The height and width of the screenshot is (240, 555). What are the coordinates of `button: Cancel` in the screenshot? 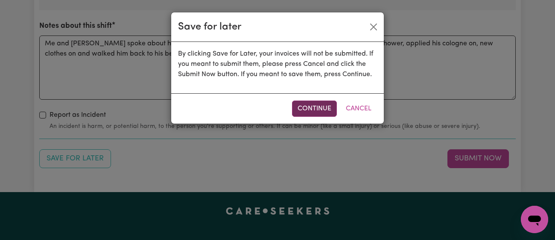 It's located at (359, 109).